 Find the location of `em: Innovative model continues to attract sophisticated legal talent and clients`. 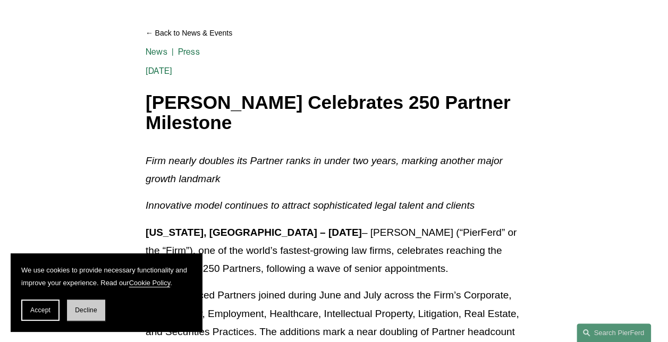

em: Innovative model continues to attract sophisticated legal talent and clients is located at coordinates (310, 205).